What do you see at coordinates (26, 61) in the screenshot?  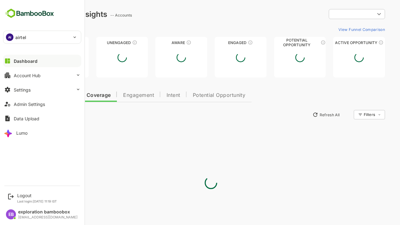 I see `div: Dashboard` at bounding box center [26, 61].